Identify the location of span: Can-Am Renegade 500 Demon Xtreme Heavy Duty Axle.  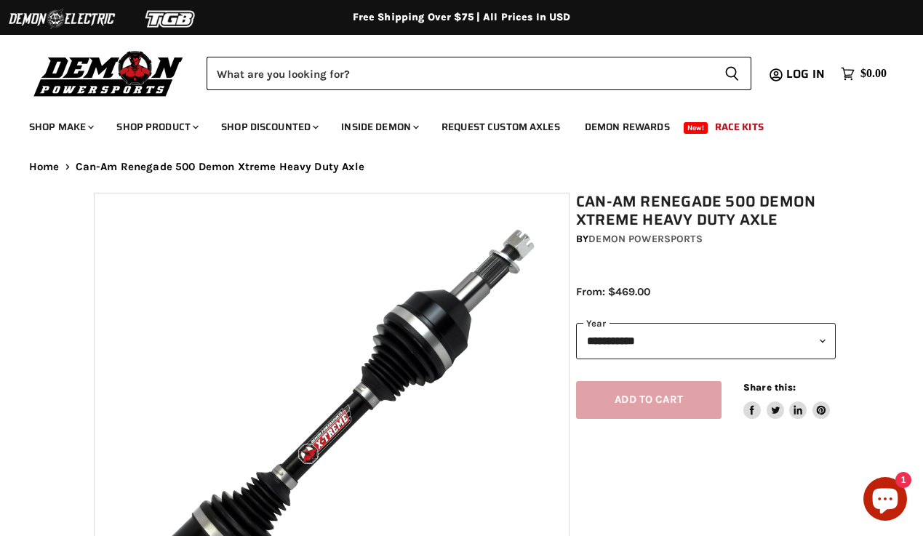
(220, 167).